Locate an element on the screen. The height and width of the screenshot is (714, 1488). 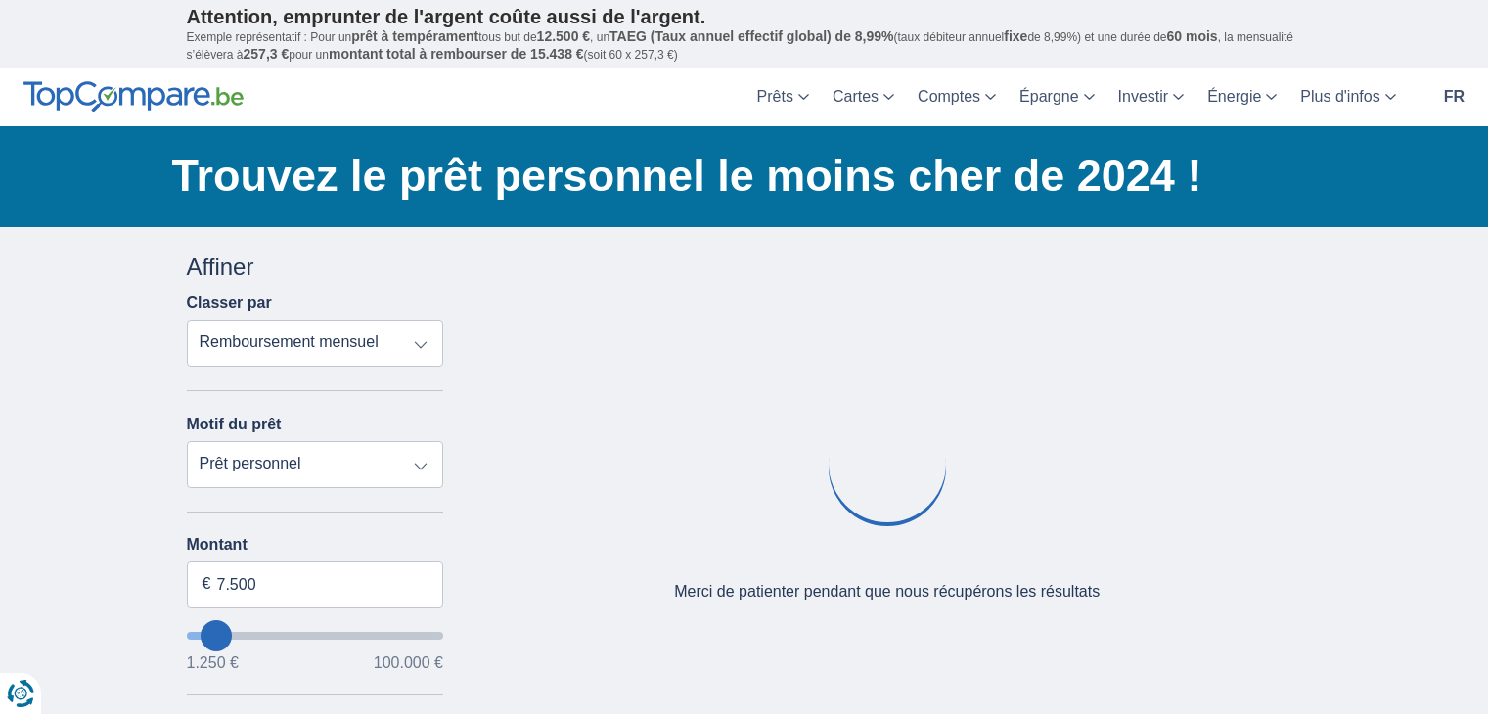
span: TAEG (Taux annuel effectif global) de 8,99% is located at coordinates (751, 36).